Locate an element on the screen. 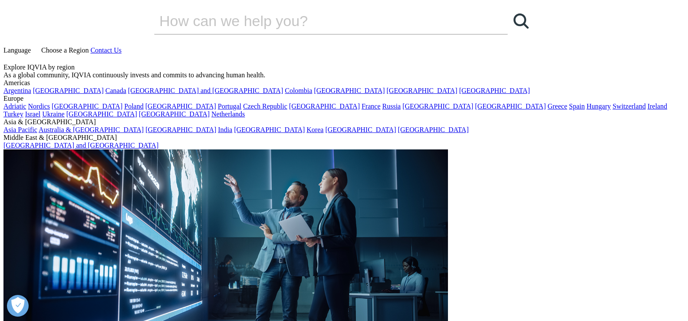  a: Canada is located at coordinates (116, 90).